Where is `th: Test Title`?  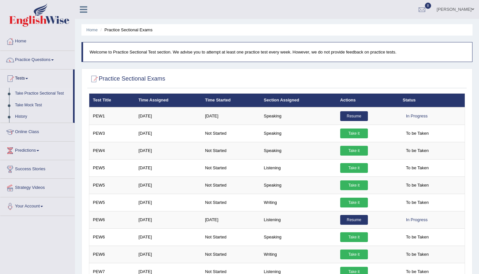
th: Test Title is located at coordinates (112, 100).